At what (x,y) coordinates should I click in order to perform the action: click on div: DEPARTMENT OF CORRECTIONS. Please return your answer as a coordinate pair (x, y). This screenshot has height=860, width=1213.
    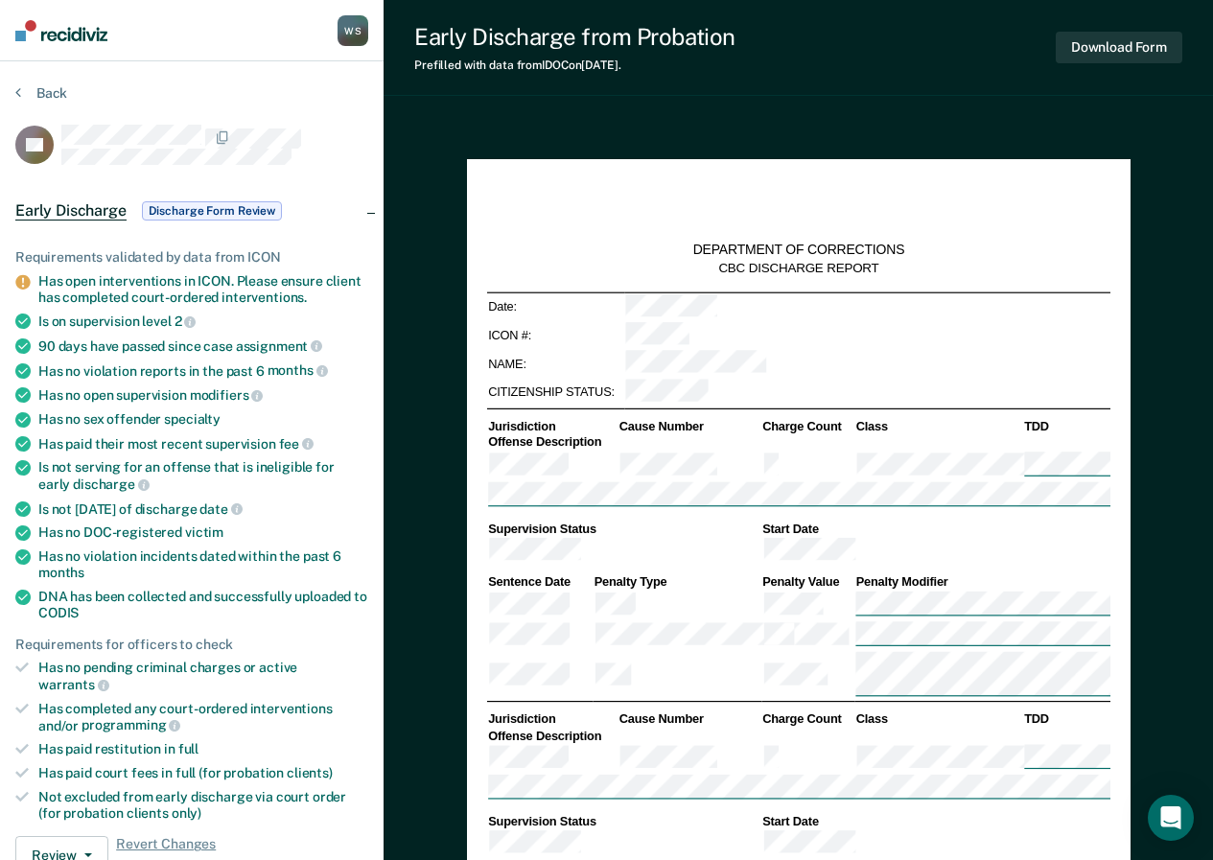
    Looking at the image, I should click on (798, 250).